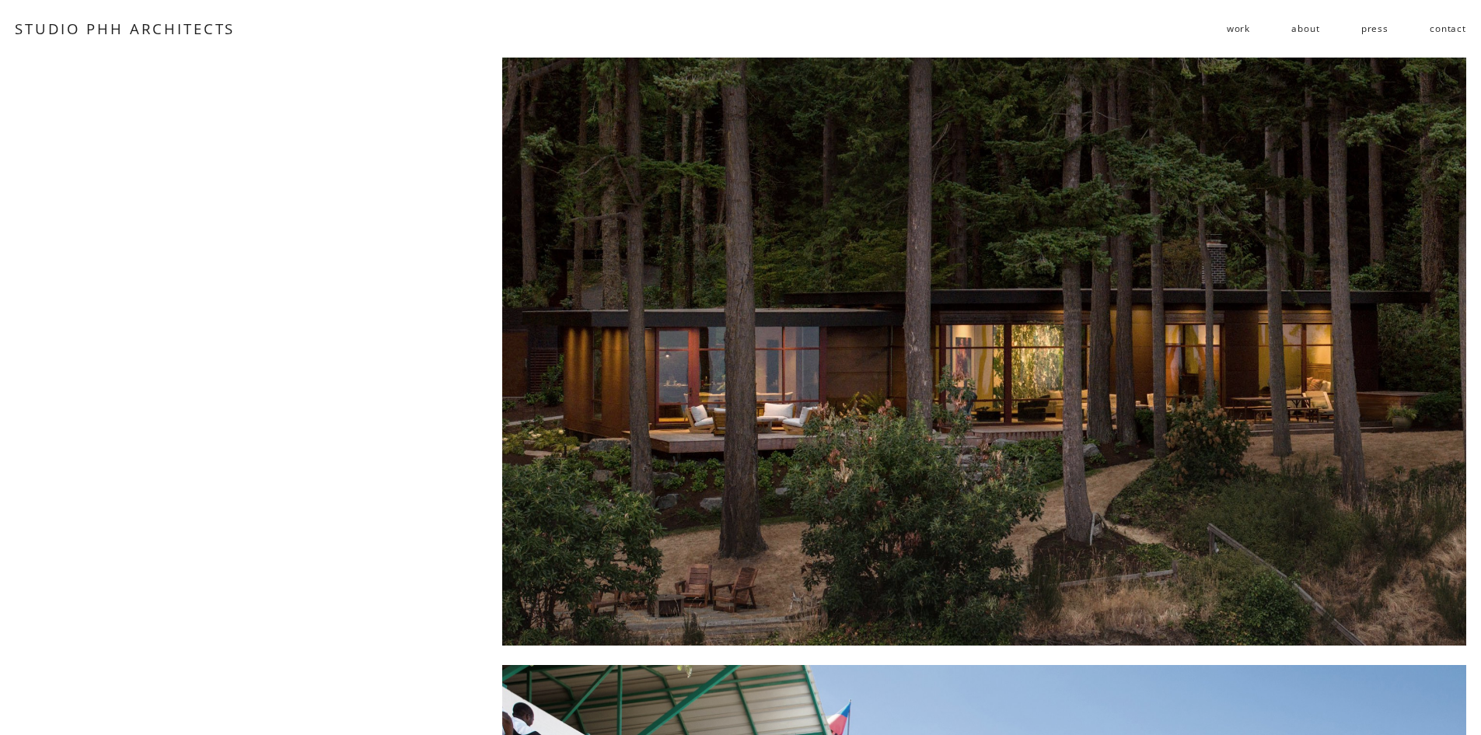 The height and width of the screenshot is (735, 1481). Describe the element at coordinates (1447, 29) in the screenshot. I see `a: contact` at that location.